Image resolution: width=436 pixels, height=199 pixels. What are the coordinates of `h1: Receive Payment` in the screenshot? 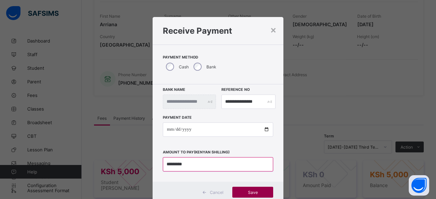 It's located at (218, 31).